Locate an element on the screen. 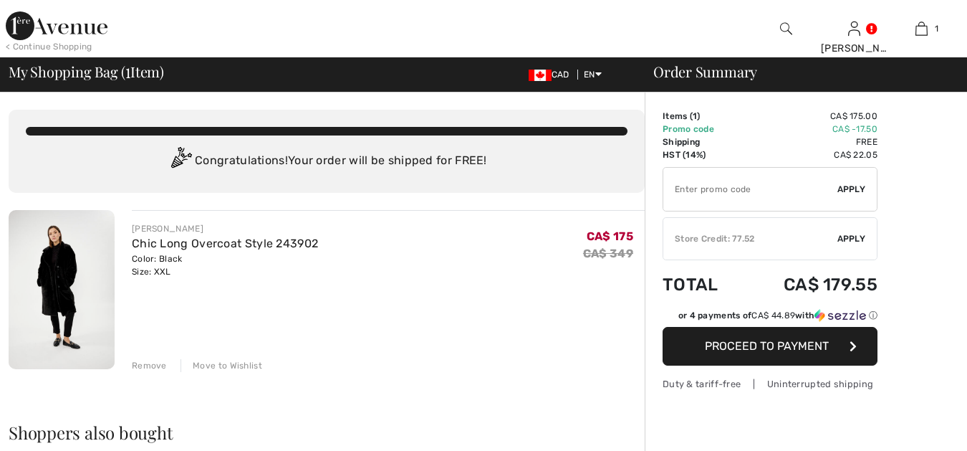 This screenshot has width=967, height=451. div: or 4 payments ofCA$ 44.89withSezzle Click to learn more about Sezzle is located at coordinates (770, 317).